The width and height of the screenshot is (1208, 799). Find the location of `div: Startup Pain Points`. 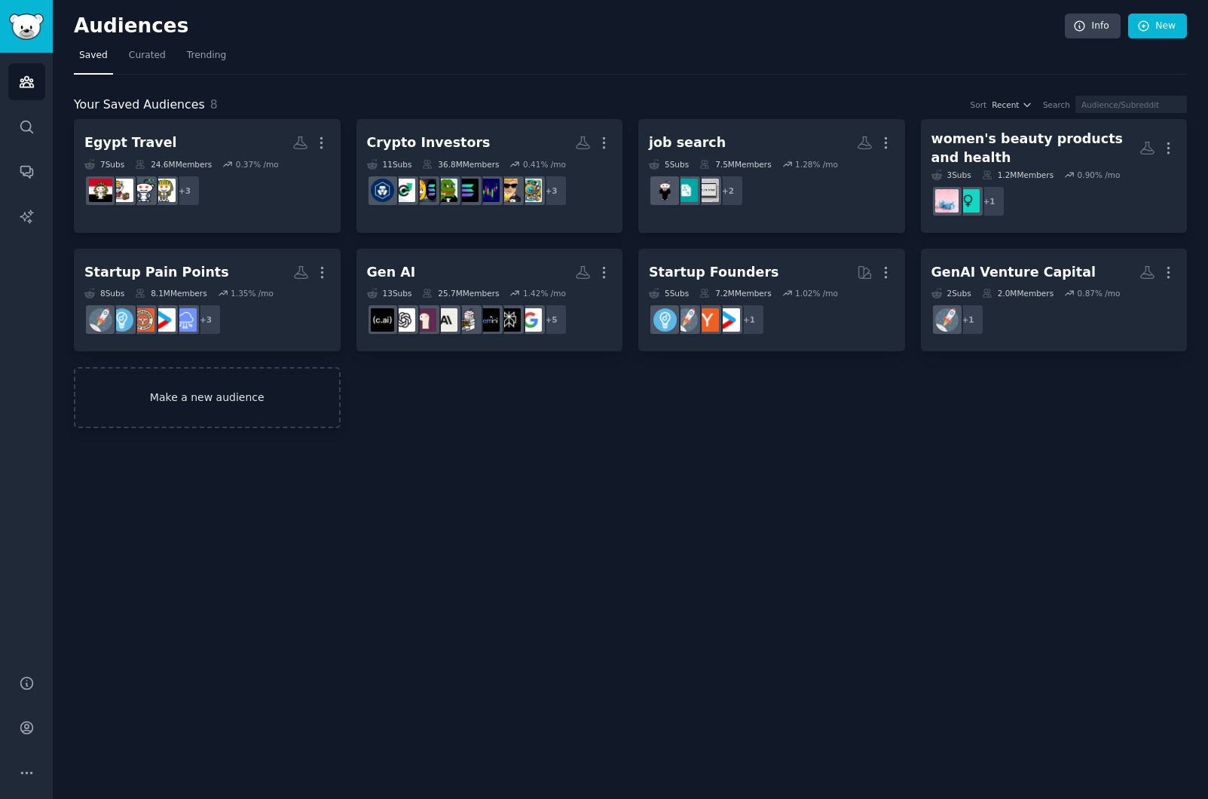

div: Startup Pain Points is located at coordinates (157, 272).